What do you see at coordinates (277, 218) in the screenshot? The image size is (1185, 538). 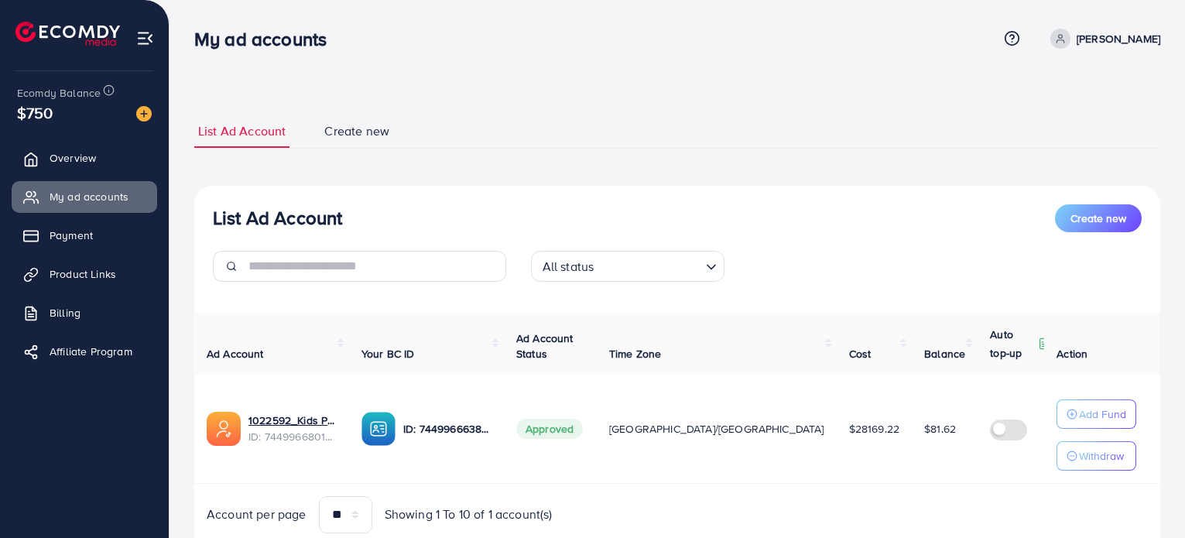 I see `h3: List Ad Account` at bounding box center [277, 218].